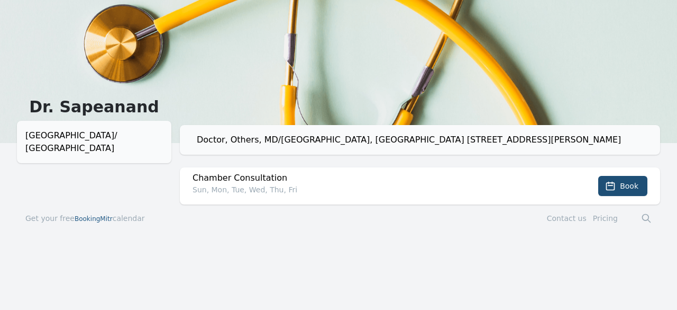  Describe the element at coordinates (85, 218) in the screenshot. I see `a: Get your freeBookingMitrcalendar` at that location.